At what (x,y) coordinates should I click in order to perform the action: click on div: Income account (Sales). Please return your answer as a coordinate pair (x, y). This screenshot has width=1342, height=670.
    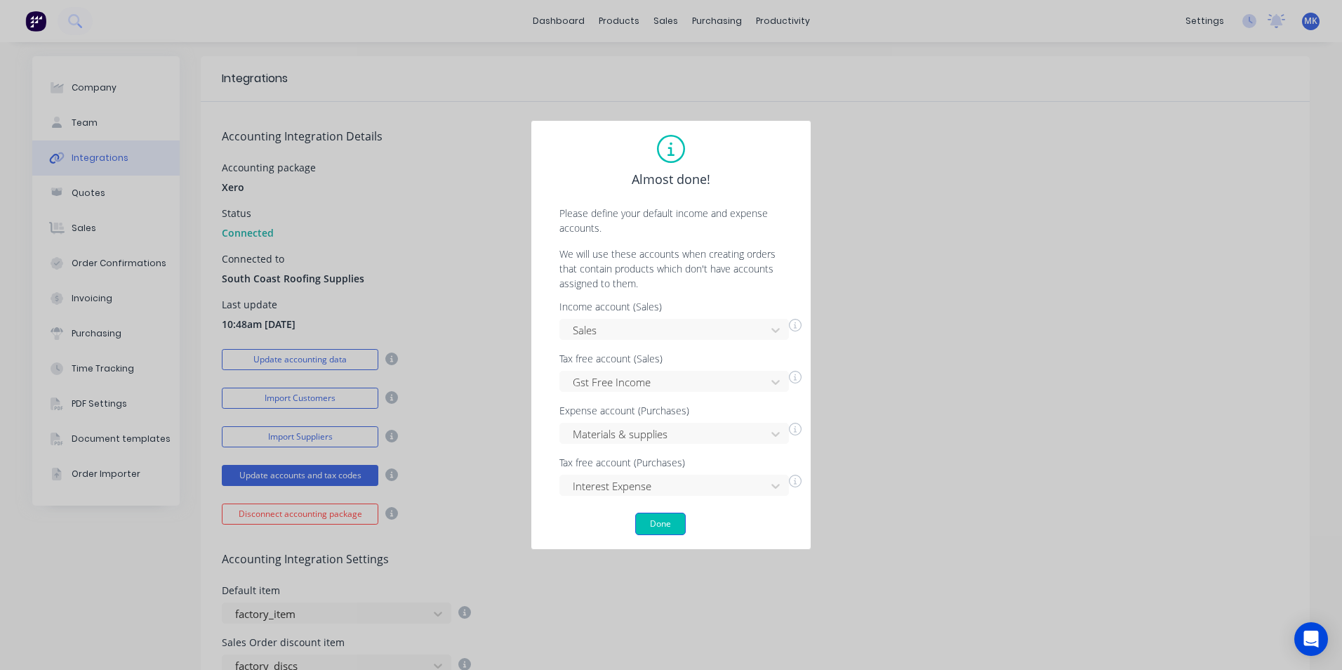
    Looking at the image, I should click on (680, 307).